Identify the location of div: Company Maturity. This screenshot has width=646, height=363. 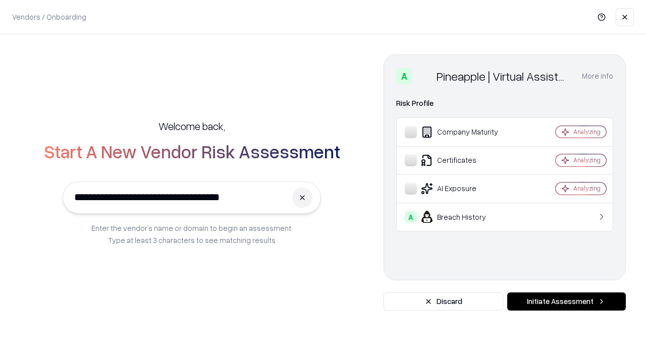
(464, 132).